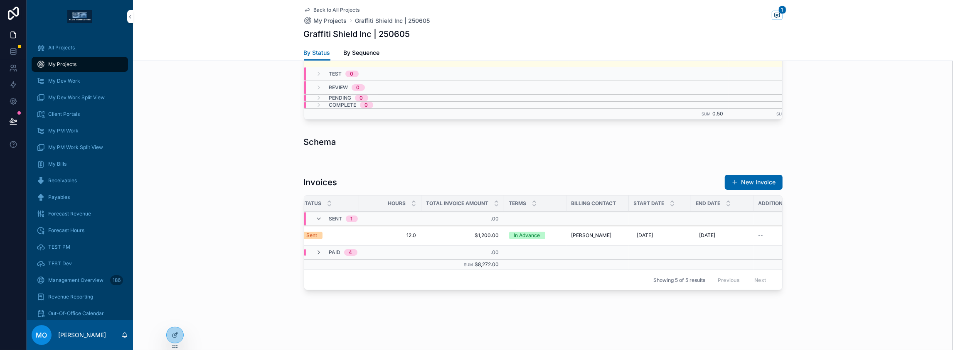  What do you see at coordinates (80, 81) in the screenshot?
I see `a: My Dev Work` at bounding box center [80, 81].